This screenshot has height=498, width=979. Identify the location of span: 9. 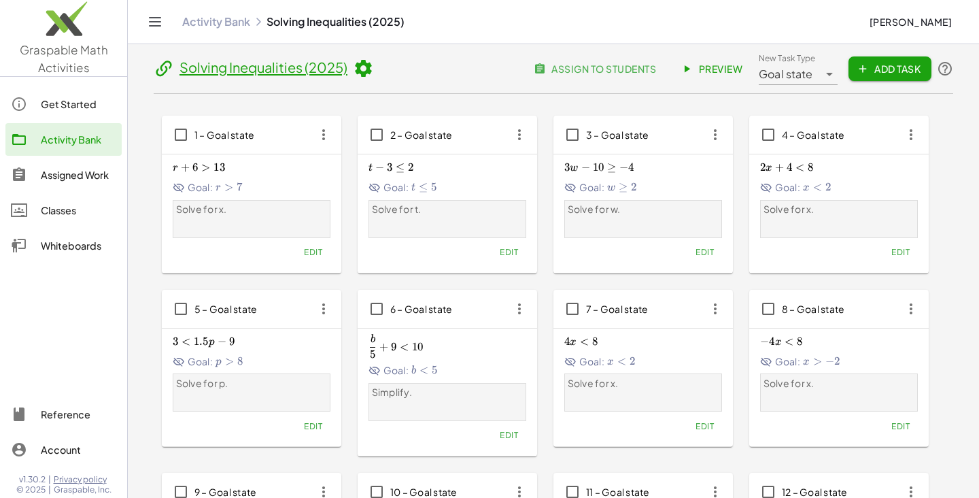
(232, 341).